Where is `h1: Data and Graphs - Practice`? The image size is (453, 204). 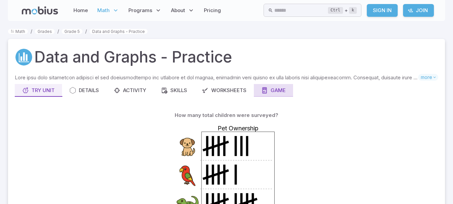 h1: Data and Graphs - Practice is located at coordinates (133, 57).